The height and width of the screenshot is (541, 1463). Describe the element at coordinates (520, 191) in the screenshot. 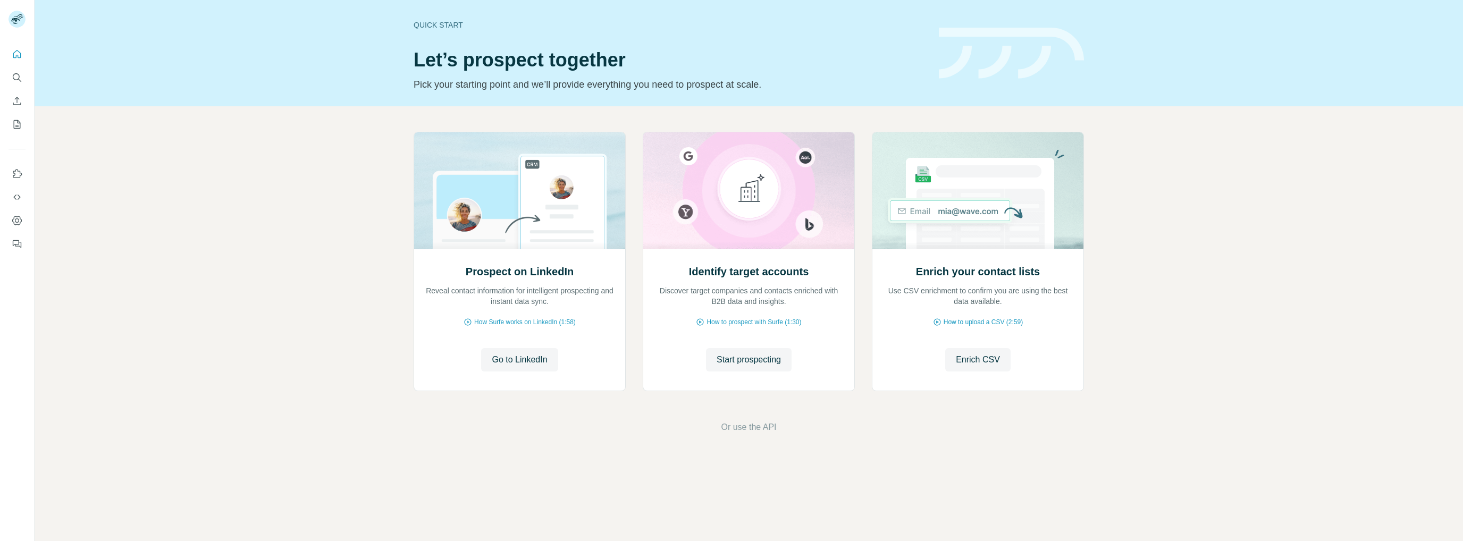

I see `img: Prospect on LinkedIn` at that location.